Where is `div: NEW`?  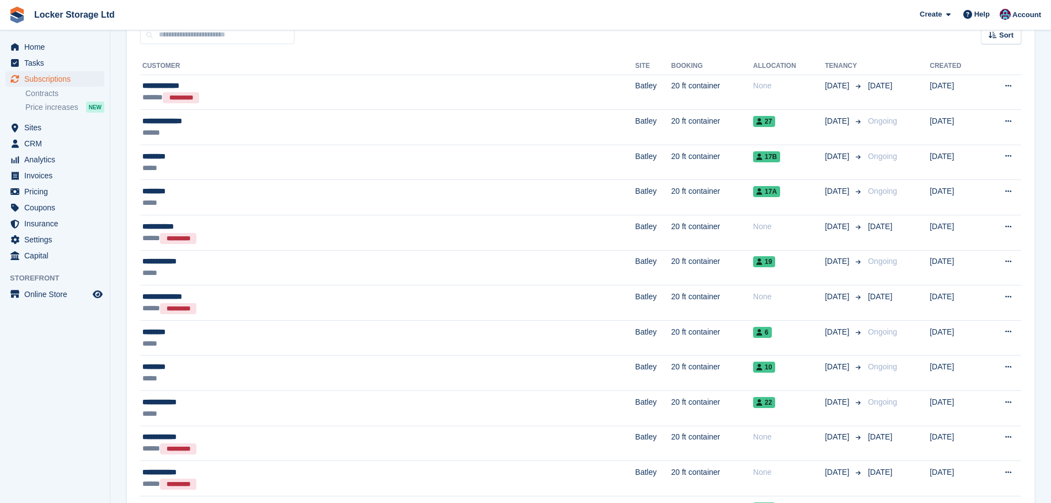 div: NEW is located at coordinates (95, 107).